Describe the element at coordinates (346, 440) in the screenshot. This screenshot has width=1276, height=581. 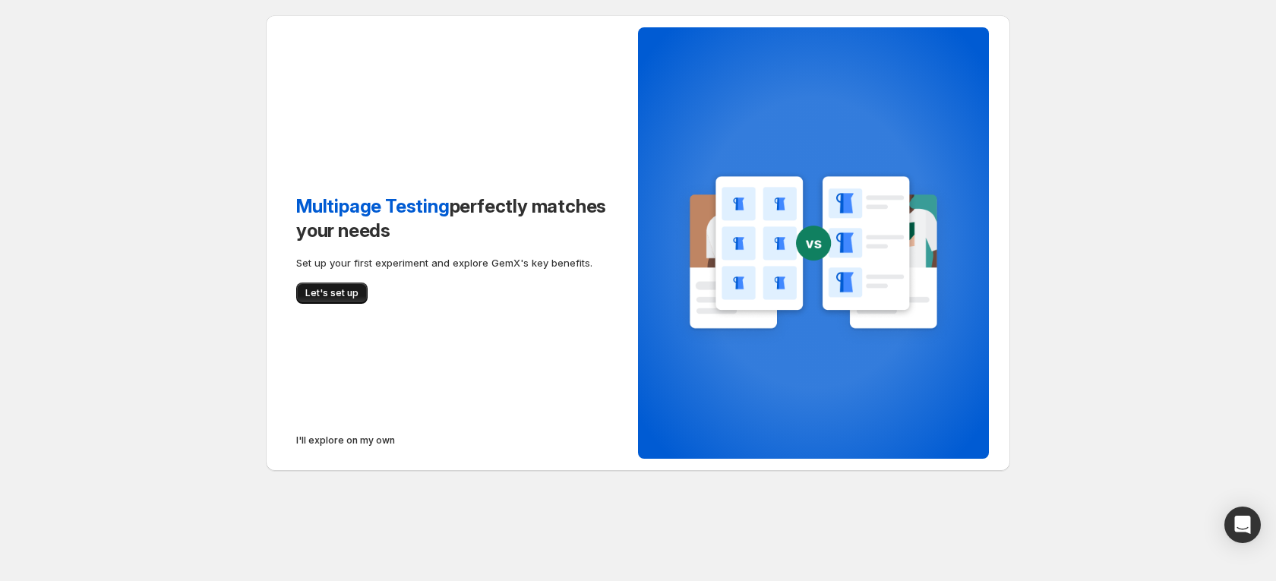
I see `button: I'll explore on my own` at that location.